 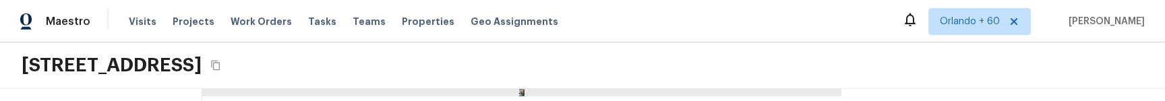 What do you see at coordinates (142, 22) in the screenshot?
I see `span: Visits` at bounding box center [142, 22].